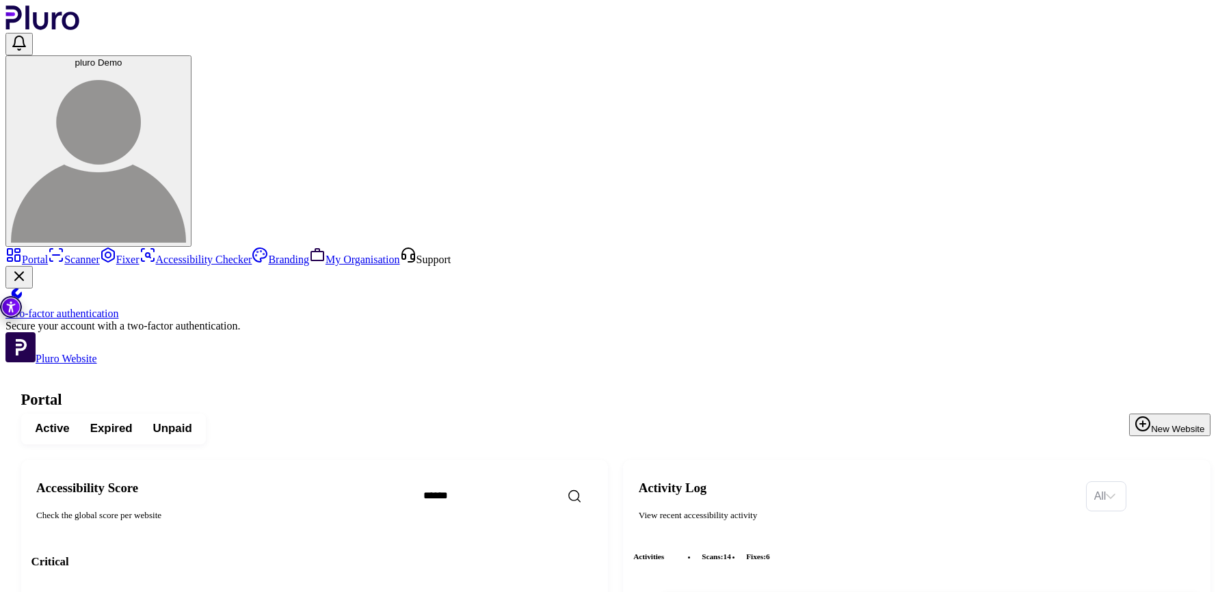 The image size is (1231, 592). Describe the element at coordinates (768, 557) in the screenshot. I see `span: 6` at that location.